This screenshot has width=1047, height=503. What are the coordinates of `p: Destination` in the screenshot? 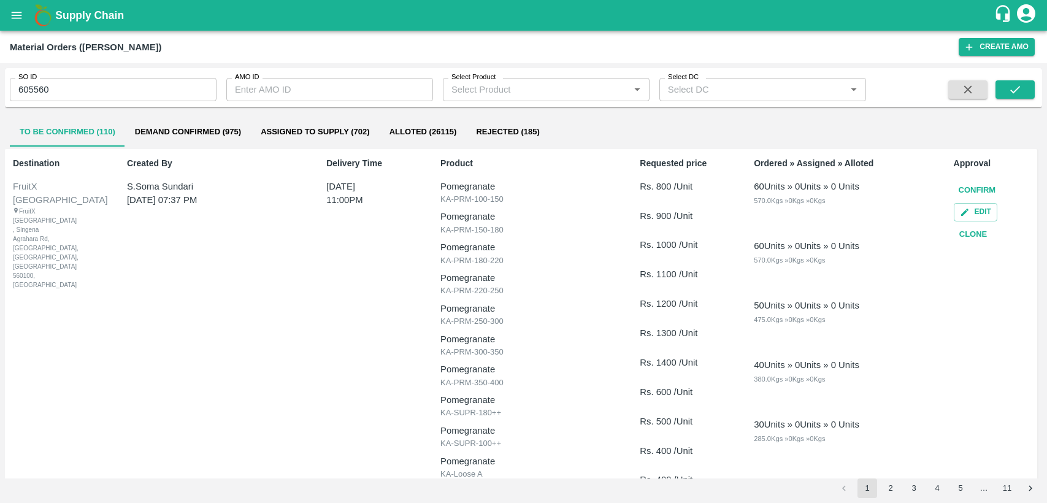 It's located at (53, 163).